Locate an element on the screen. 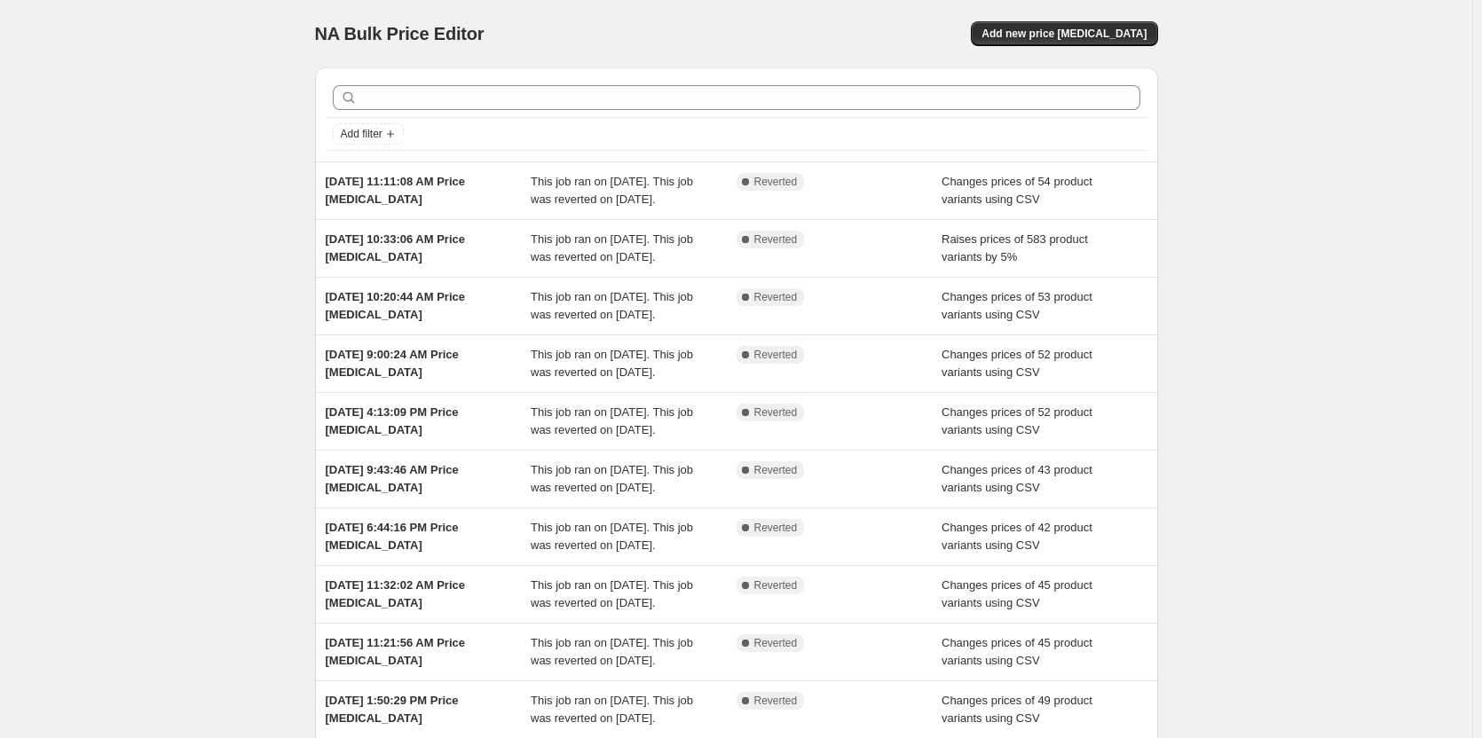 This screenshot has width=1482, height=738. span: Changes prices of 49 product variants using CSV is located at coordinates (1017, 709).